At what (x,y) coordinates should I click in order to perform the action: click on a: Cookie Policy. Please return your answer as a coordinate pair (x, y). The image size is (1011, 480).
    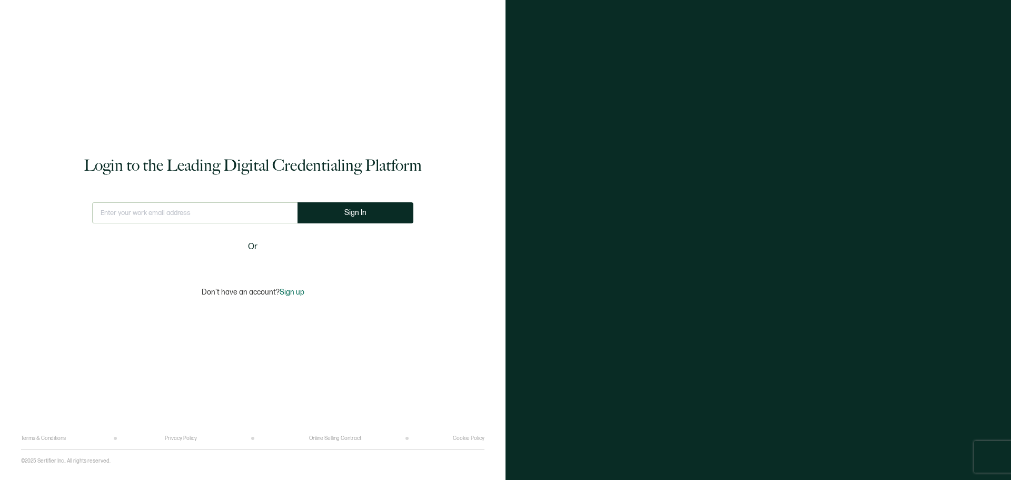
    Looking at the image, I should click on (469, 438).